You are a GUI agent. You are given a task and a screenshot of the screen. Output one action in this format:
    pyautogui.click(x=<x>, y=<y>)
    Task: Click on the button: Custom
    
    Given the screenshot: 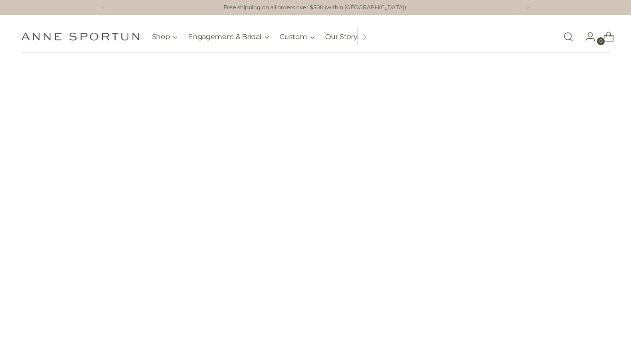 What is the action you would take?
    pyautogui.click(x=297, y=37)
    